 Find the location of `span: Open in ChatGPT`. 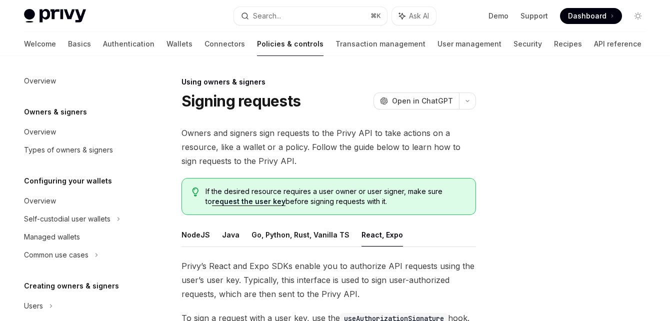

span: Open in ChatGPT is located at coordinates (422, 101).